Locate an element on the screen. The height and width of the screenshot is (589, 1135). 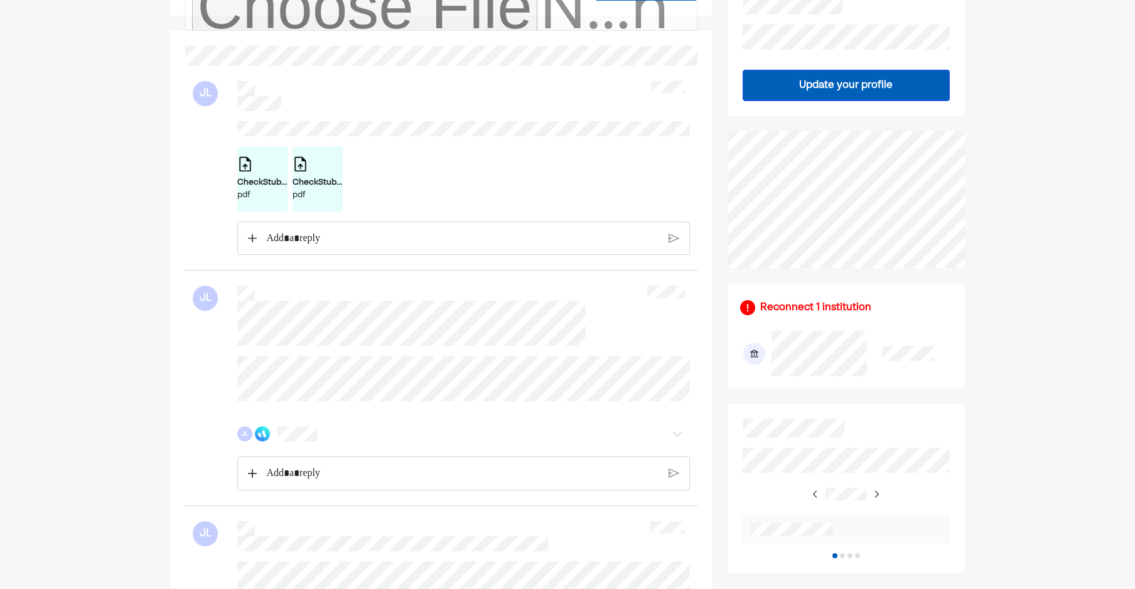
div: CheckStub.pdf 1.pdf is located at coordinates (318, 183).